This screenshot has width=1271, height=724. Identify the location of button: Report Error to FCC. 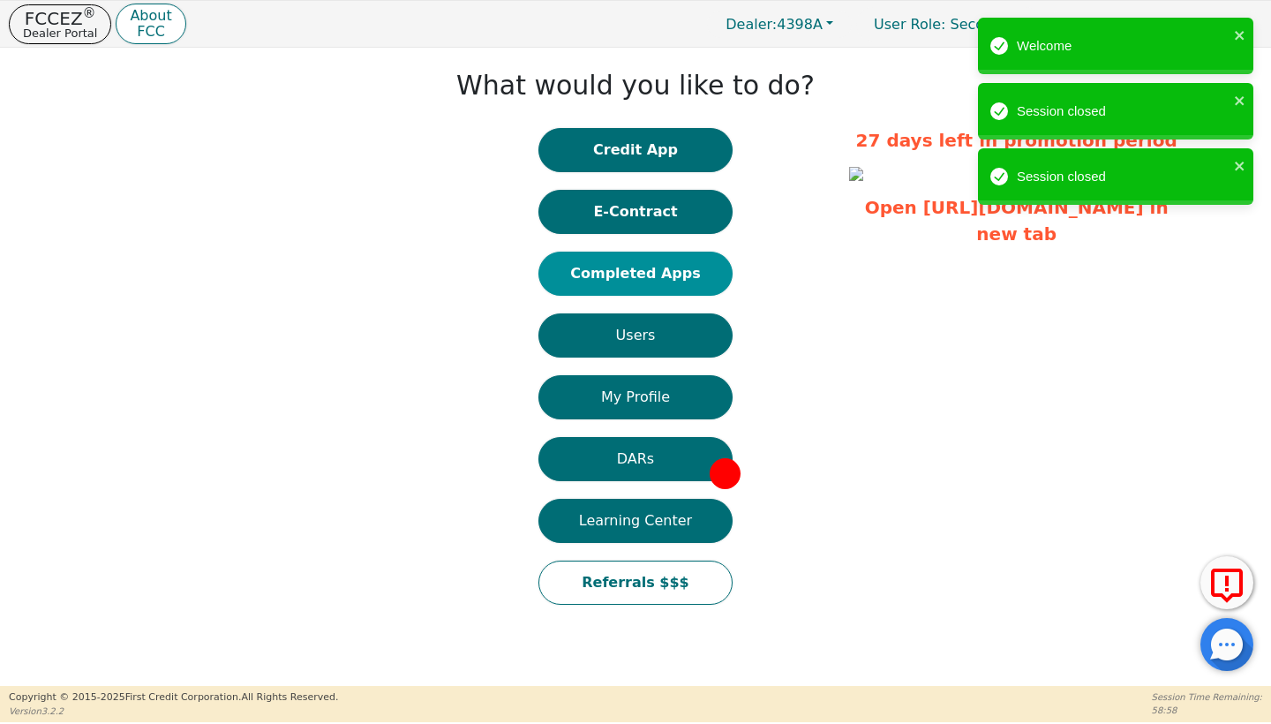
(1227, 583).